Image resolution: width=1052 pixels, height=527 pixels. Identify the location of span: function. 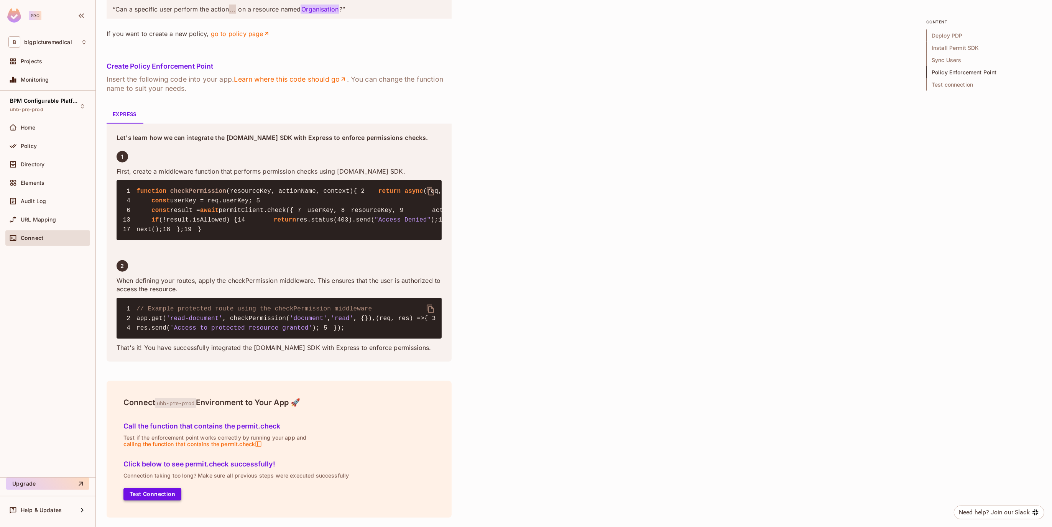
(151, 191).